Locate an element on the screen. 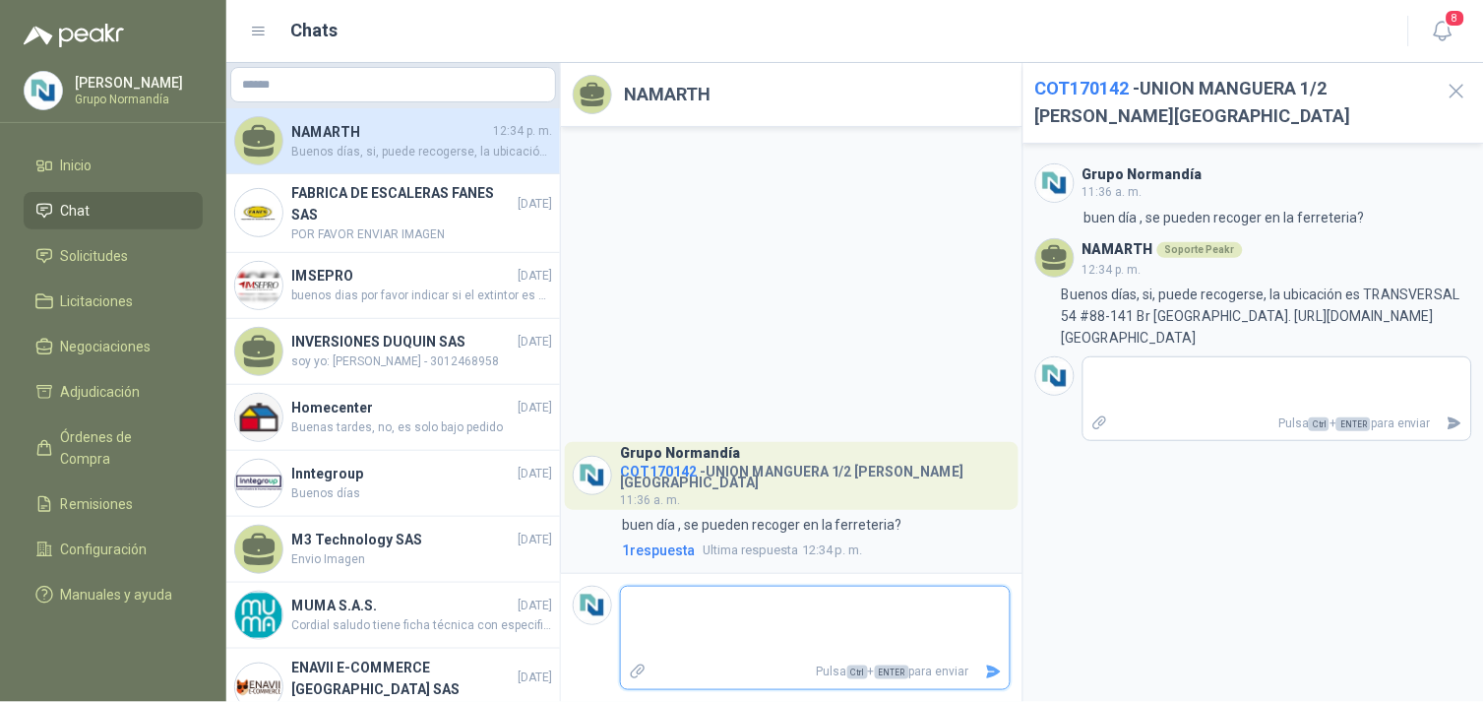  h4: Homecenter is located at coordinates (402, 407).